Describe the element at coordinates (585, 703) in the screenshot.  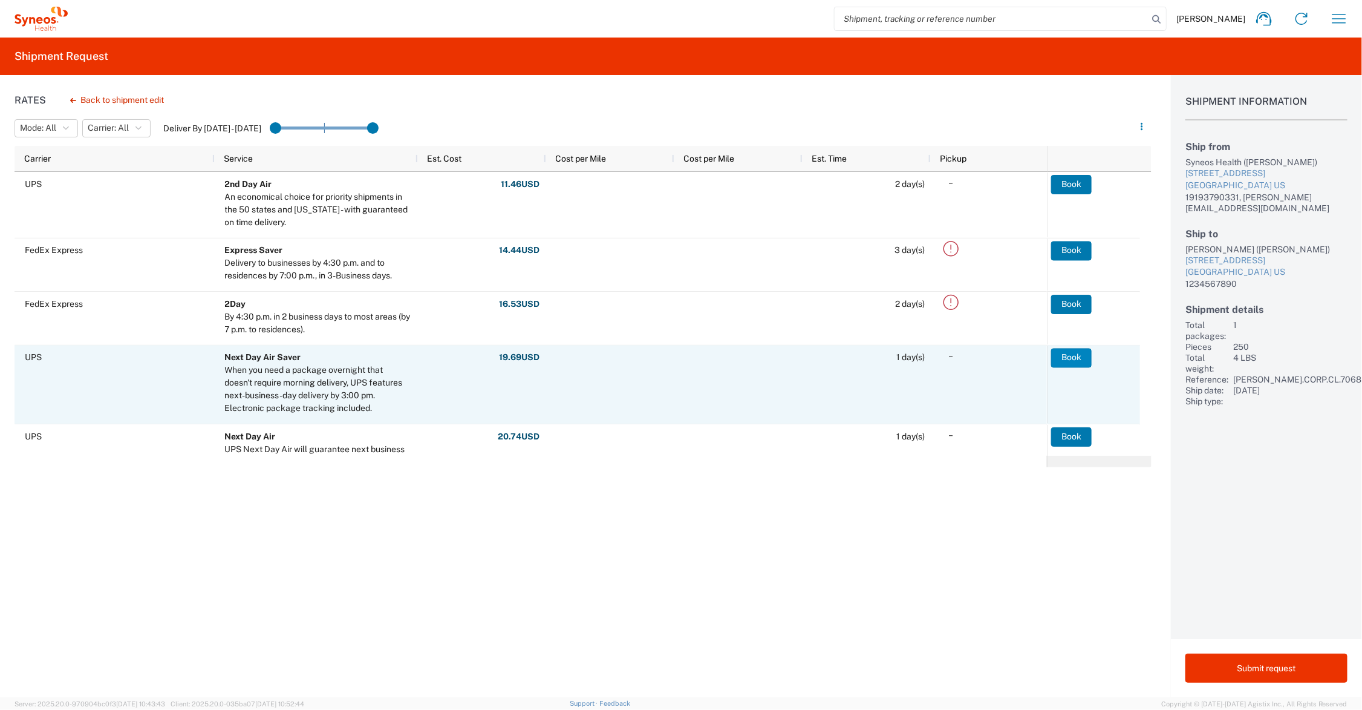
I see `a: Support` at that location.